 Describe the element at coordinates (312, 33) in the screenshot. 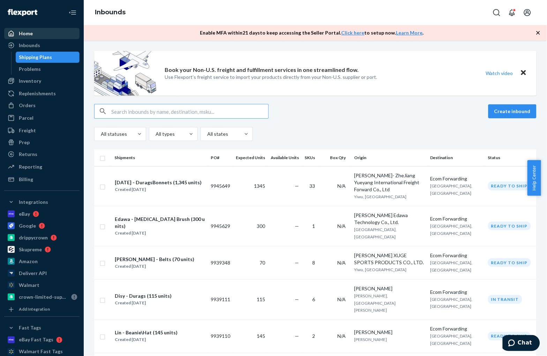

I see `p: Enable MFA within 21 days to keep accessing the Seller Portal. to setup now. .` at that location.